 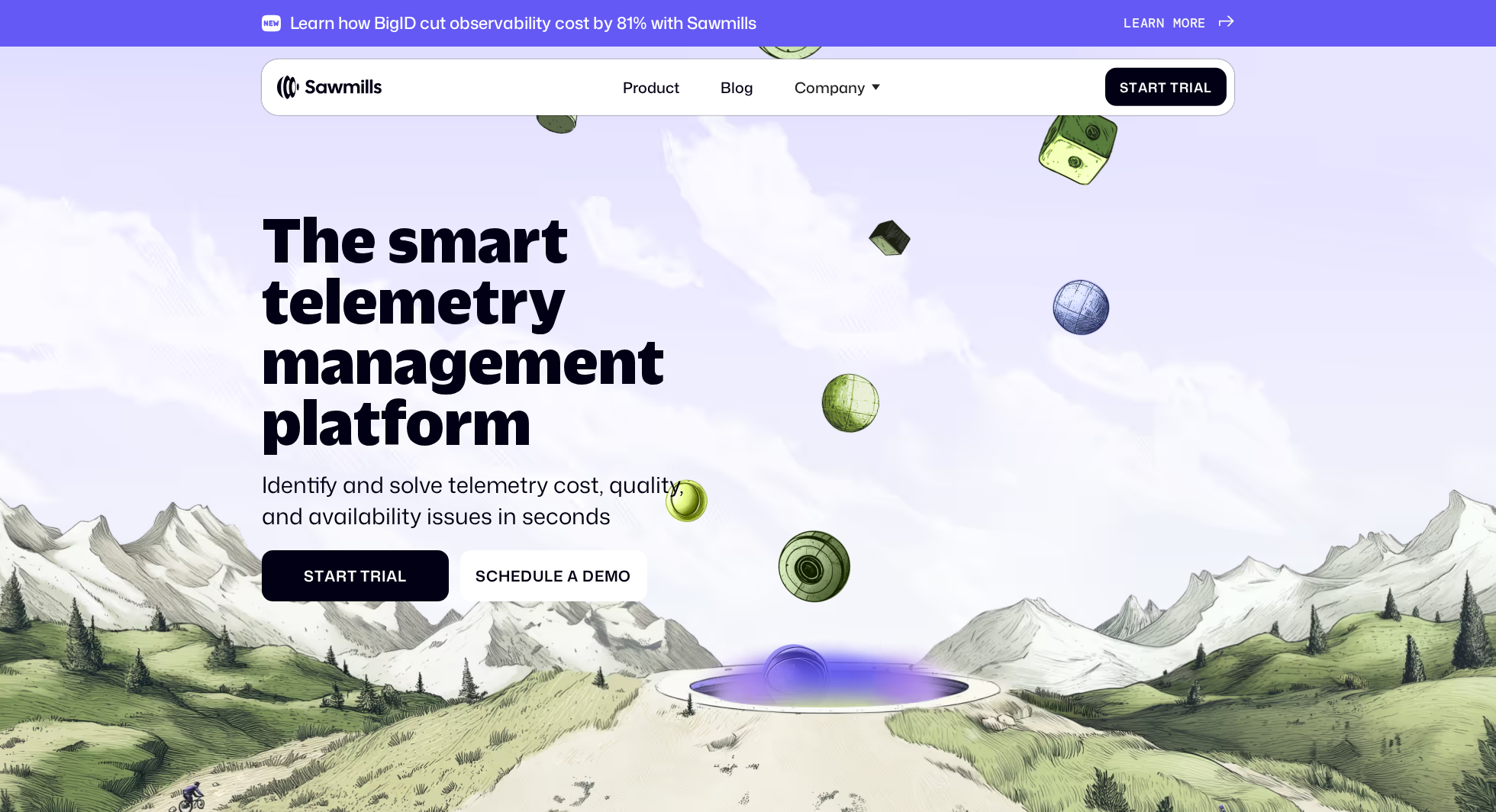 I want to click on h1: The smart telemetry management platform, so click(x=479, y=331).